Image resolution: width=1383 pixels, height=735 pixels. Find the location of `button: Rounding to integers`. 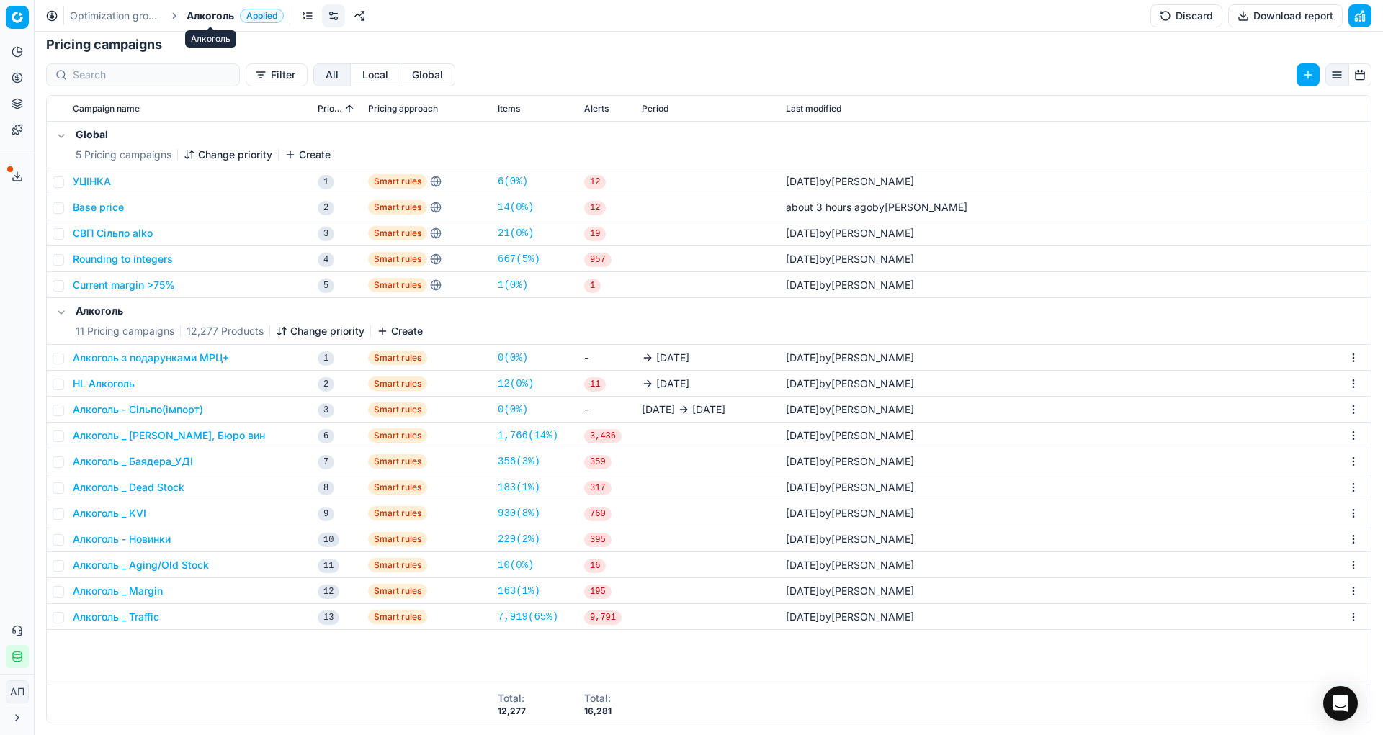

button: Rounding to integers is located at coordinates (122, 259).